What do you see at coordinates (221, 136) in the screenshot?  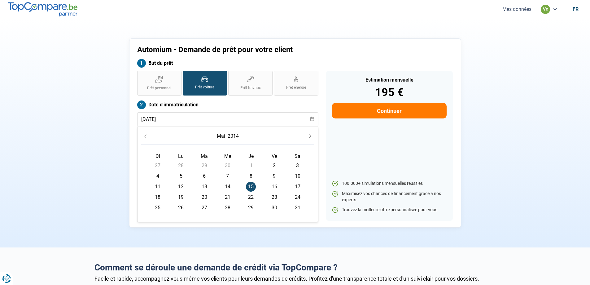 I see `button: Choose Month` at bounding box center [221, 136].